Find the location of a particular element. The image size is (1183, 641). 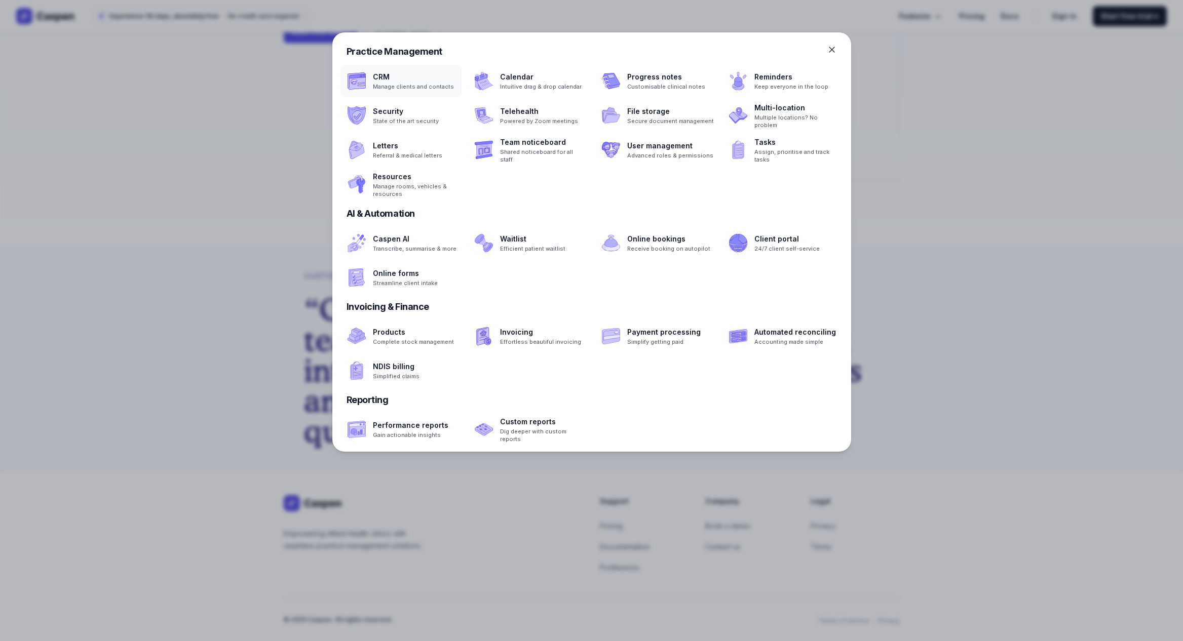

a: Reminders is located at coordinates (791, 77).